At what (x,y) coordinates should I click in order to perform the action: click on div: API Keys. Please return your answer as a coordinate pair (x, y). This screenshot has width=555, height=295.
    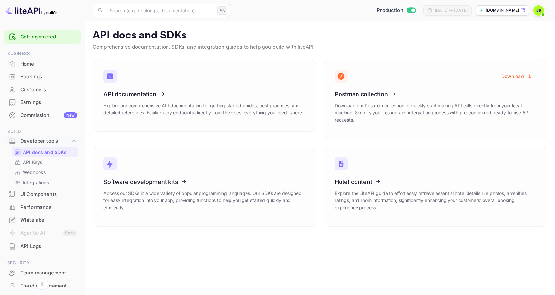
    Looking at the image, I should click on (45, 162).